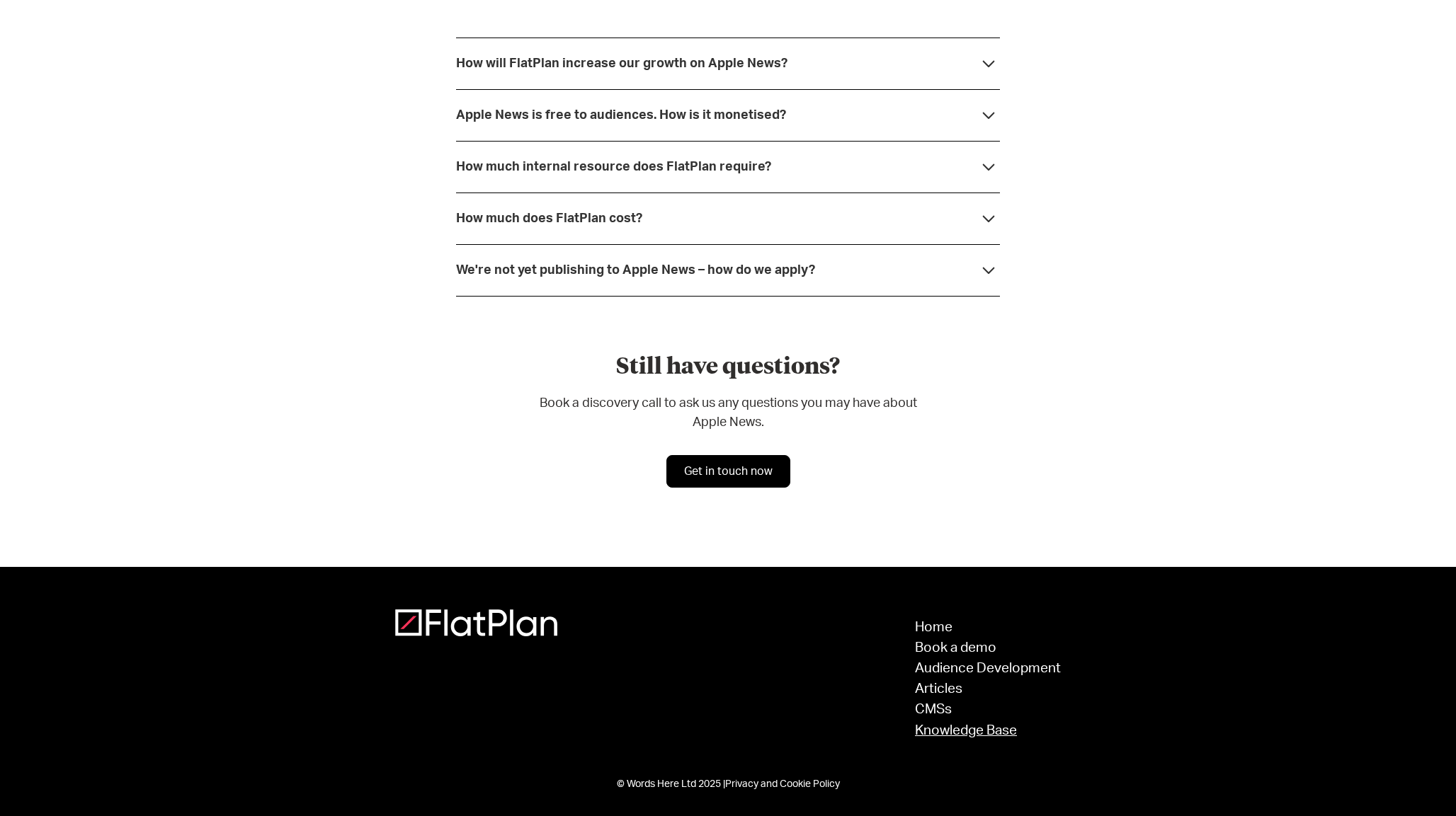 The image size is (1456, 816). Describe the element at coordinates (728, 414) in the screenshot. I see `p: Book a discovery call to ask us any questions you may have about Apple News.` at that location.